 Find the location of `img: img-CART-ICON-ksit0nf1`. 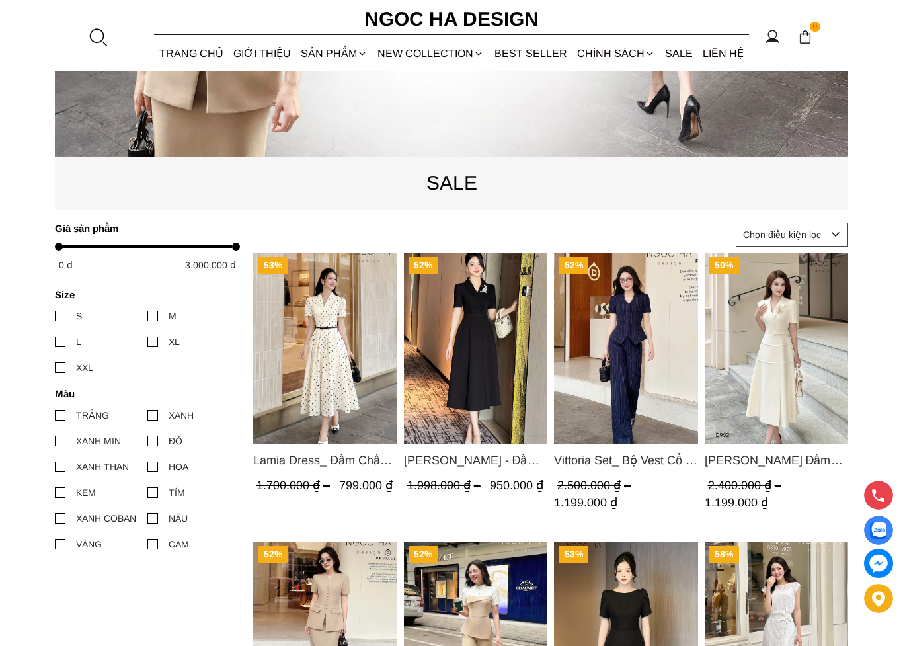

img: img-CART-ICON-ksit0nf1 is located at coordinates (805, 37).